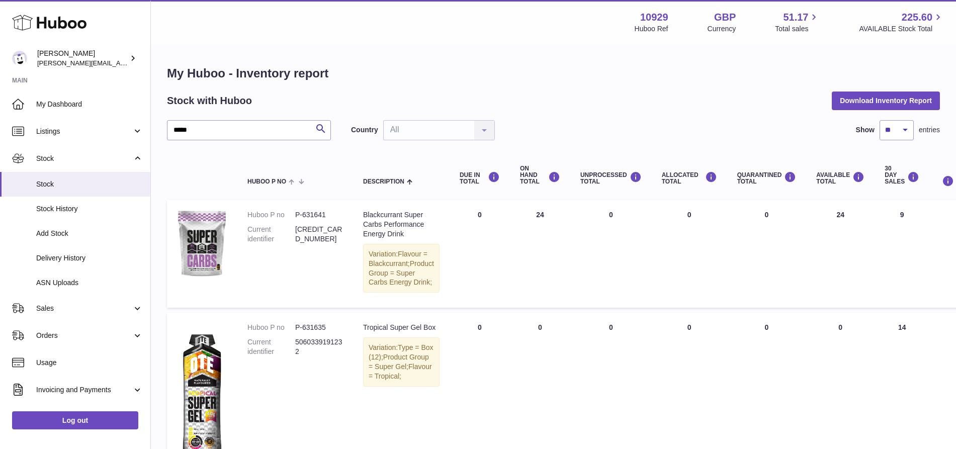 The height and width of the screenshot is (449, 956). What do you see at coordinates (885, 101) in the screenshot?
I see `button: Download Inventory Report` at bounding box center [885, 101].